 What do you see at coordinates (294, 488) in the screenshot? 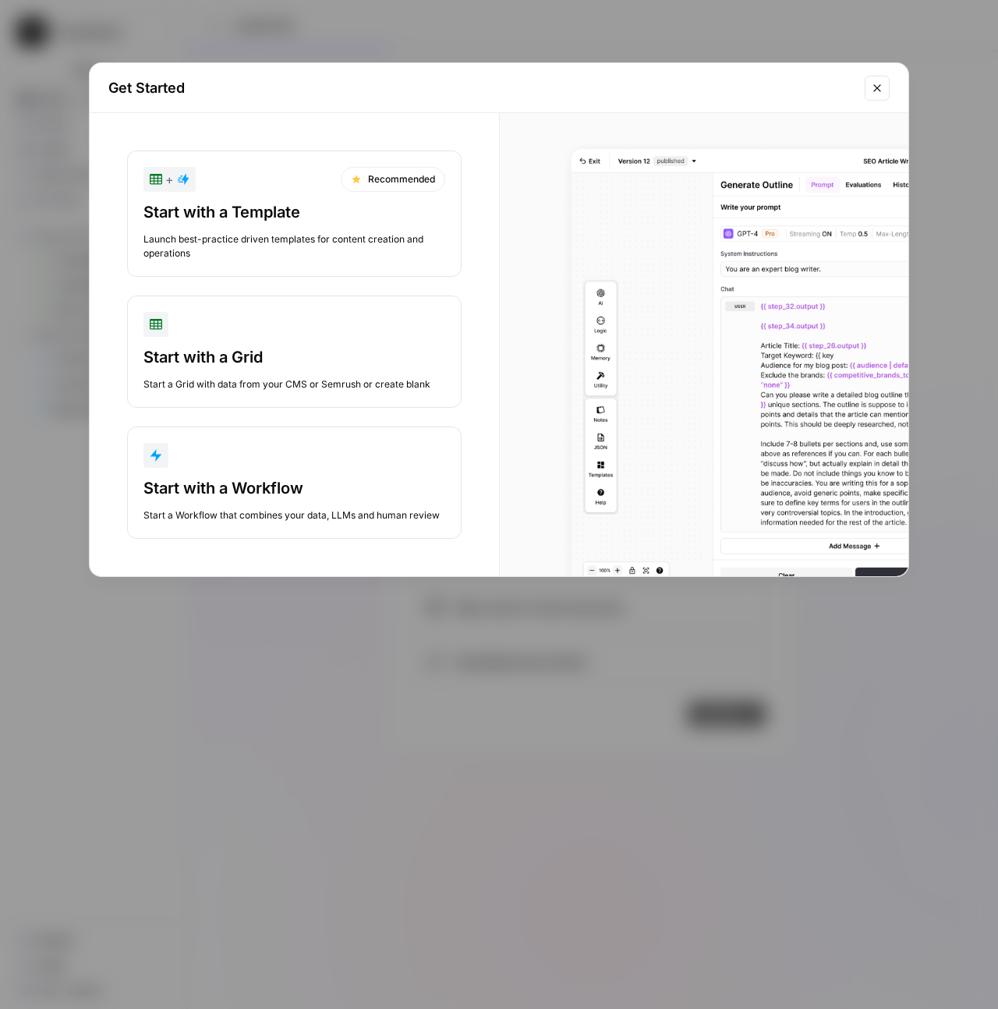
I see `div: Start with a Workflow` at bounding box center [294, 488].